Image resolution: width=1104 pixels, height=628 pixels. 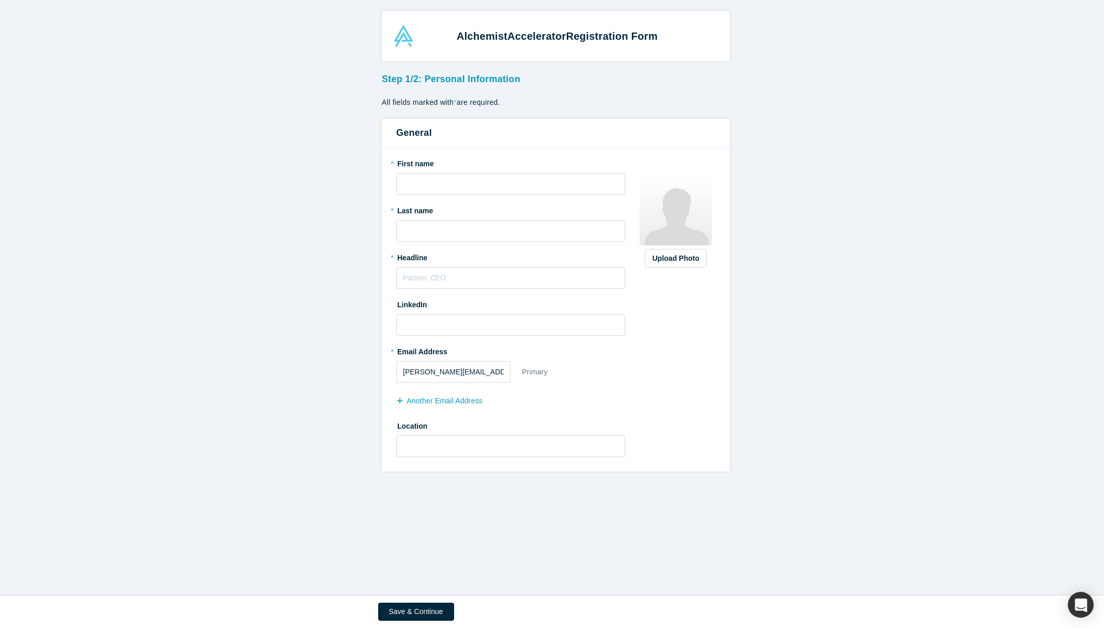 I want to click on label: LinkedIn, so click(x=412, y=303).